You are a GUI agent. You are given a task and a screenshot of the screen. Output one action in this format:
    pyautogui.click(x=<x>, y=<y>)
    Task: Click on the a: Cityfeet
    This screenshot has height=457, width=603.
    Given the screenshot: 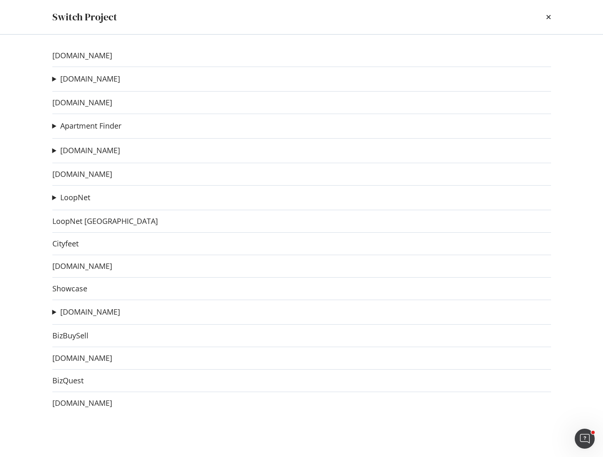 What is the action you would take?
    pyautogui.click(x=65, y=243)
    